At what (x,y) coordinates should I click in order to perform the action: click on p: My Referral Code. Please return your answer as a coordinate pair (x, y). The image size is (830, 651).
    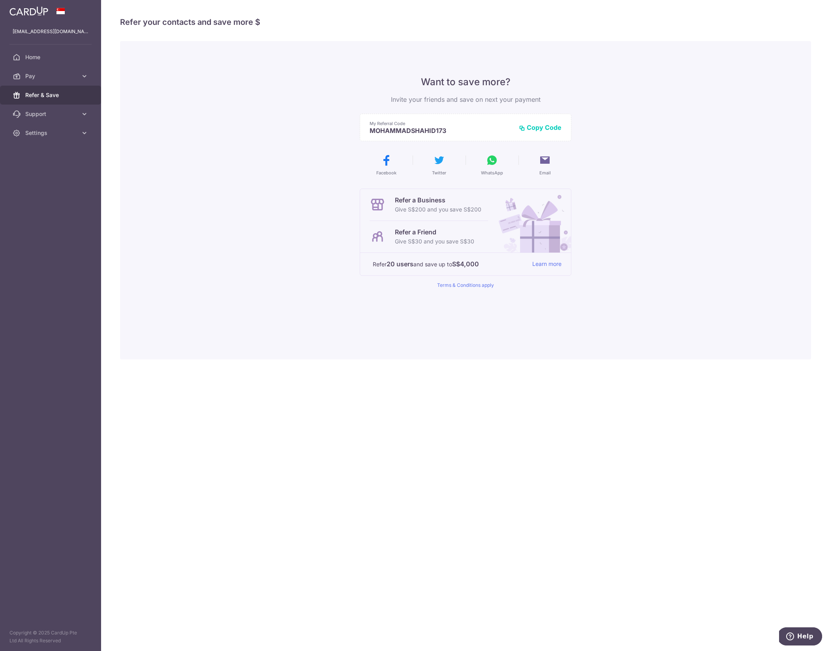
    Looking at the image, I should click on (441, 124).